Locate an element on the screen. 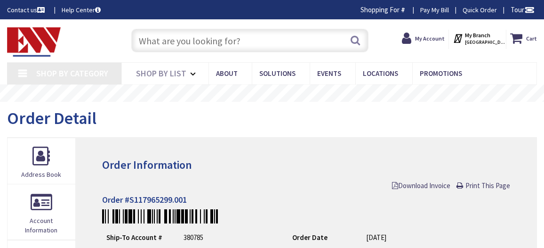  td: 380785 is located at coordinates (234, 237).